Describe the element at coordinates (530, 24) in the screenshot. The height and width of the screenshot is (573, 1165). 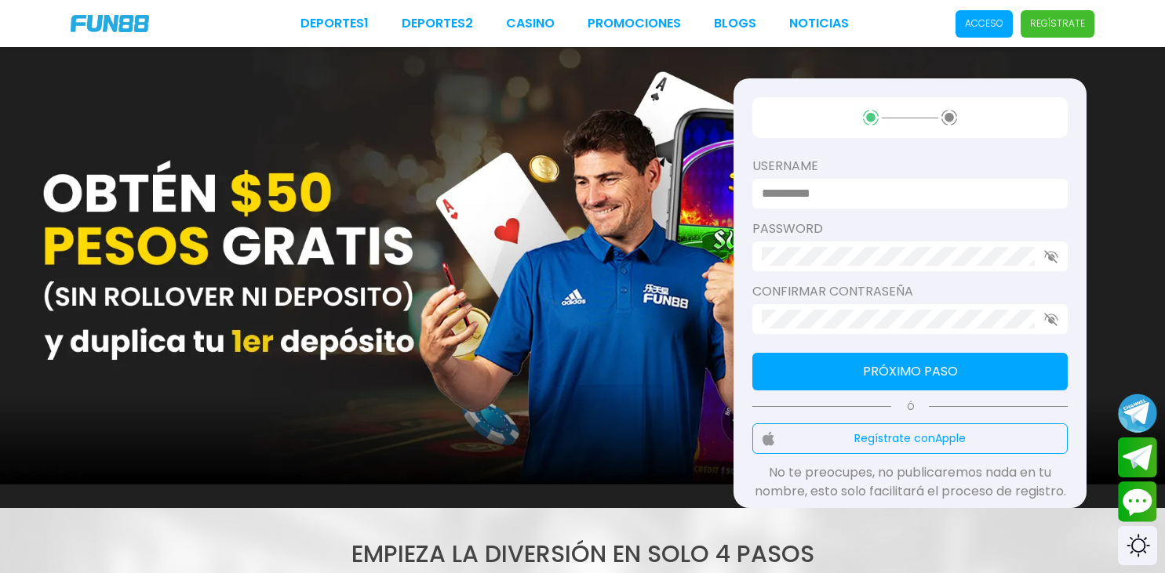
I see `a: CASINO` at that location.